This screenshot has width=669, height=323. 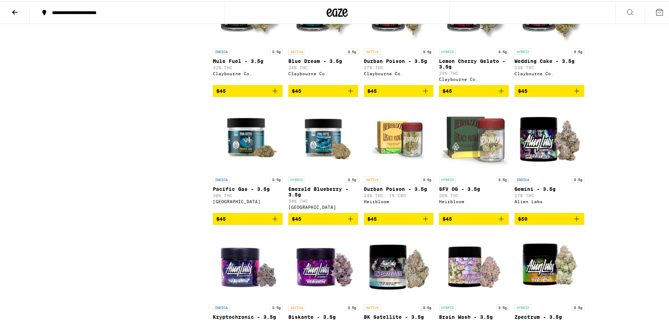 What do you see at coordinates (549, 136) in the screenshot?
I see `img: Alien Labs - Gemini - 3.5g` at bounding box center [549, 136].